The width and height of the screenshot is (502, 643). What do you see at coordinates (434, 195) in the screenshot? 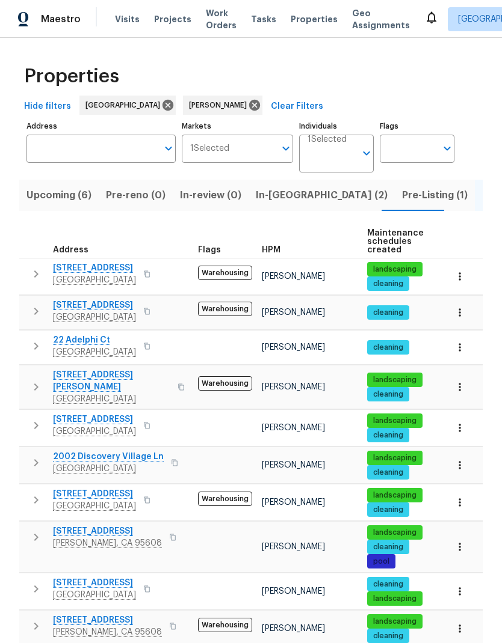
I see `span: Pre-Listing (1)` at bounding box center [434, 195].